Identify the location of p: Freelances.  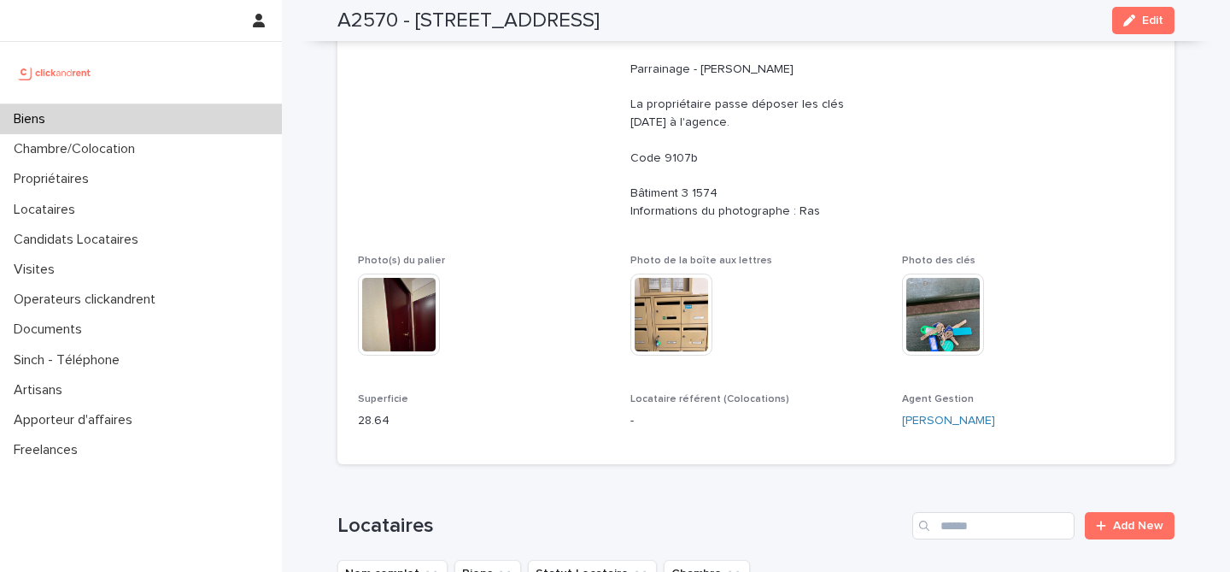
(49, 449).